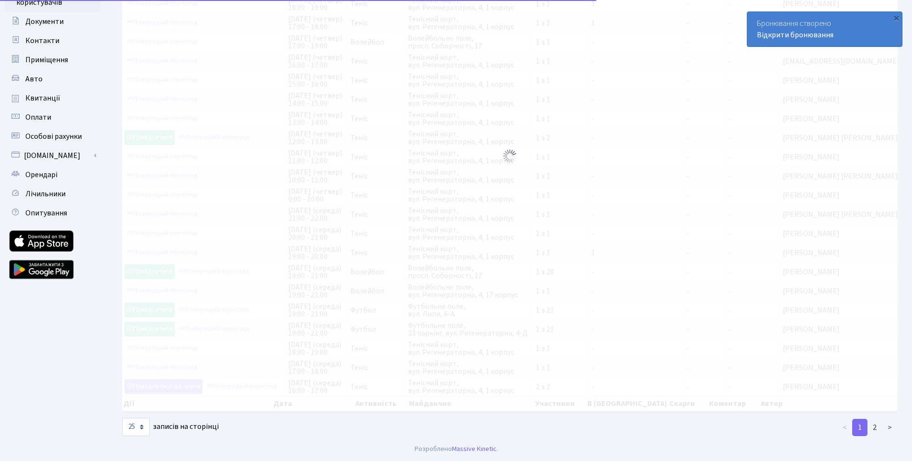  Describe the element at coordinates (38, 117) in the screenshot. I see `span: Оплати` at that location.